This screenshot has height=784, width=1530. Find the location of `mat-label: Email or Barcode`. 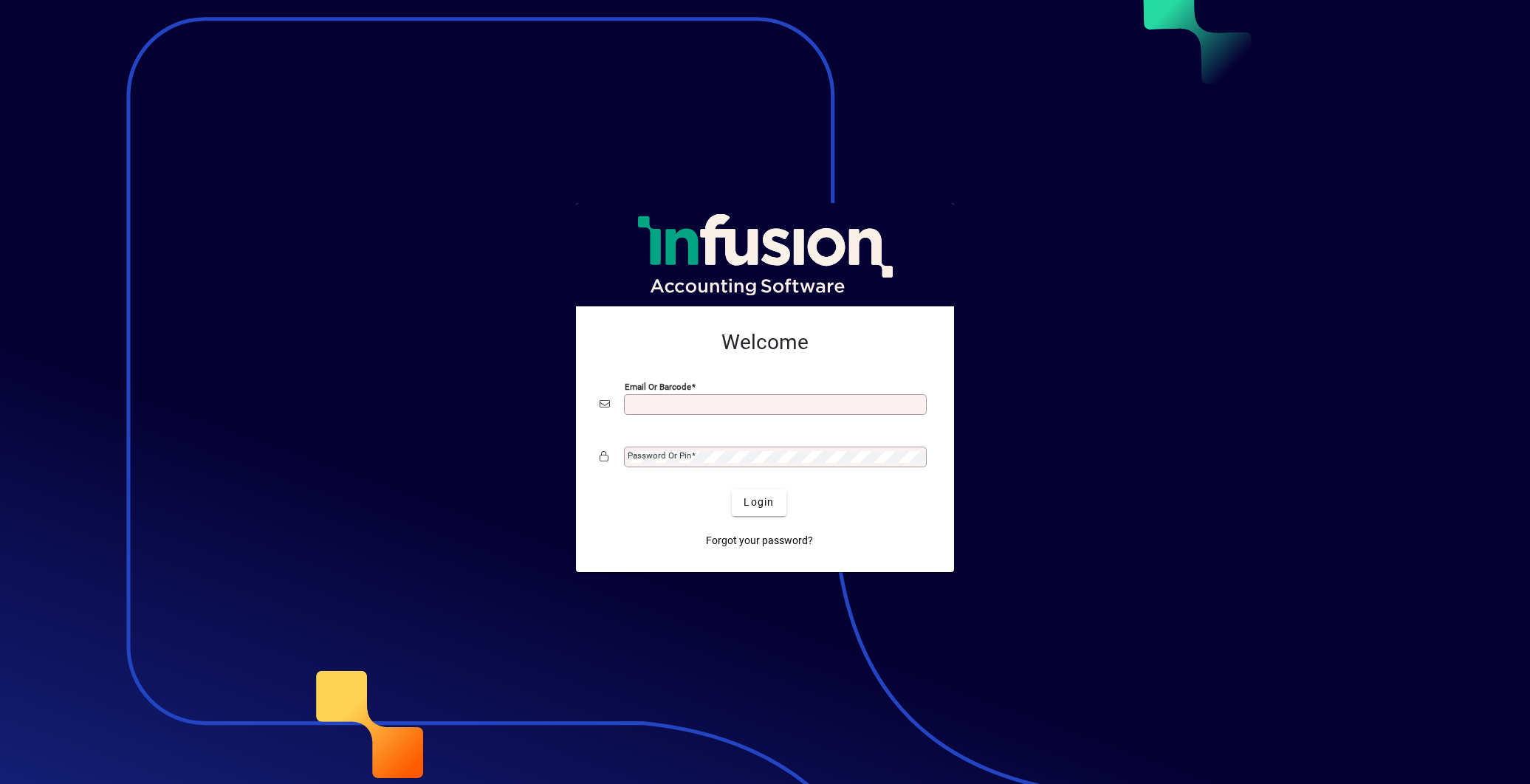

mat-label: Email or Barcode is located at coordinates (658, 386).